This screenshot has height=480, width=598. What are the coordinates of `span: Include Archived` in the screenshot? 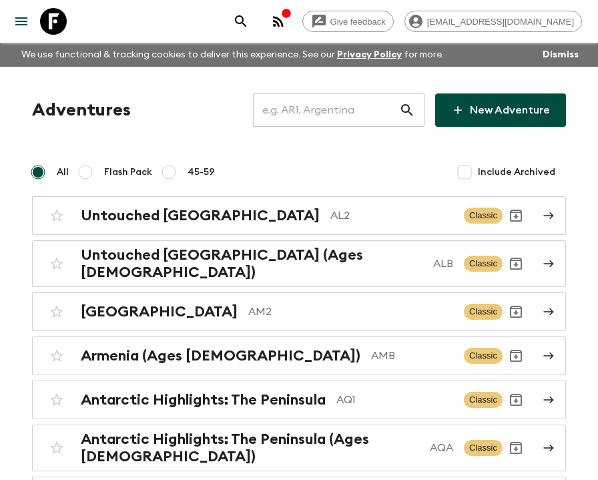 It's located at (517, 172).